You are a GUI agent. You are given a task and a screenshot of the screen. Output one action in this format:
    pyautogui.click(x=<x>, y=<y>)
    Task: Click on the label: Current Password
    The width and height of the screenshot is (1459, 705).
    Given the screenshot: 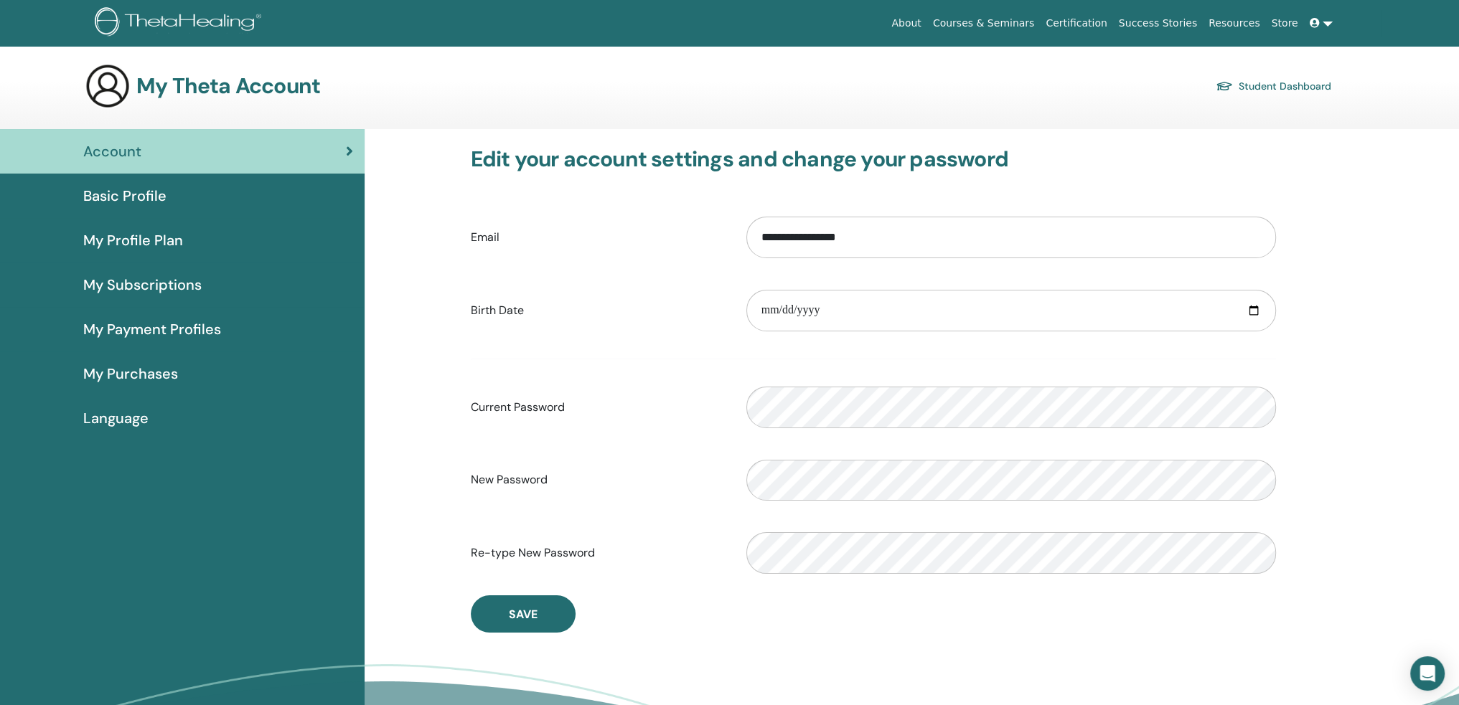 What is the action you would take?
    pyautogui.click(x=598, y=408)
    